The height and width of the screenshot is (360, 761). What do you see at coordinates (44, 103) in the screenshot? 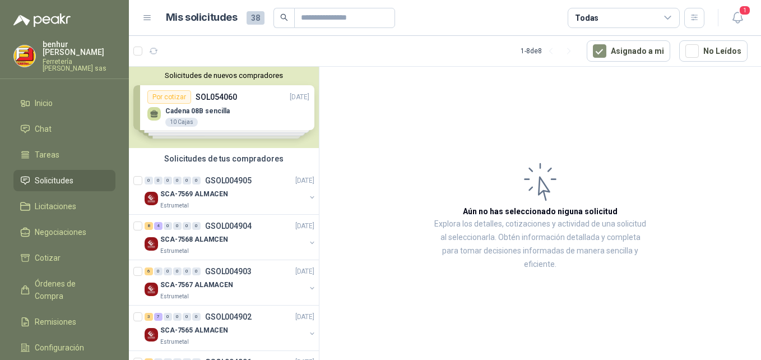
I see `span: Inicio` at bounding box center [44, 103].